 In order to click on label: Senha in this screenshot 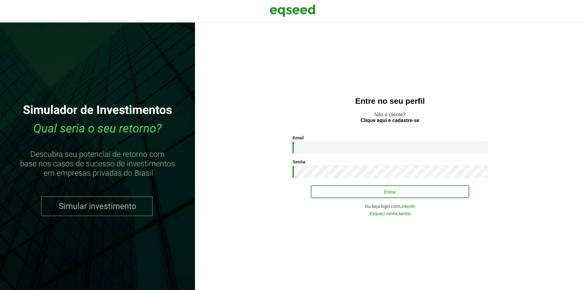, I will do `click(299, 162)`.